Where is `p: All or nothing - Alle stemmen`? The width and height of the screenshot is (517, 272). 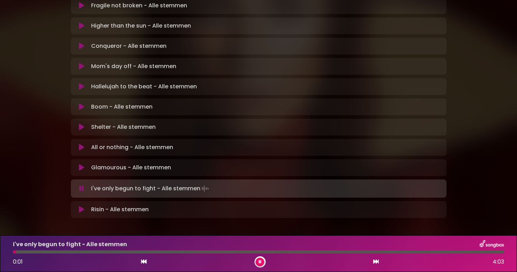
p: All or nothing - Alle stemmen is located at coordinates (132, 147).